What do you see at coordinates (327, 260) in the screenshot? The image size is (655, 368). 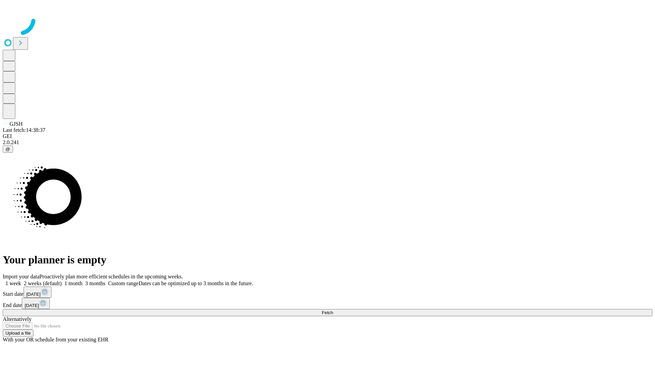 I see `h1: Your planner is empty` at bounding box center [327, 260].